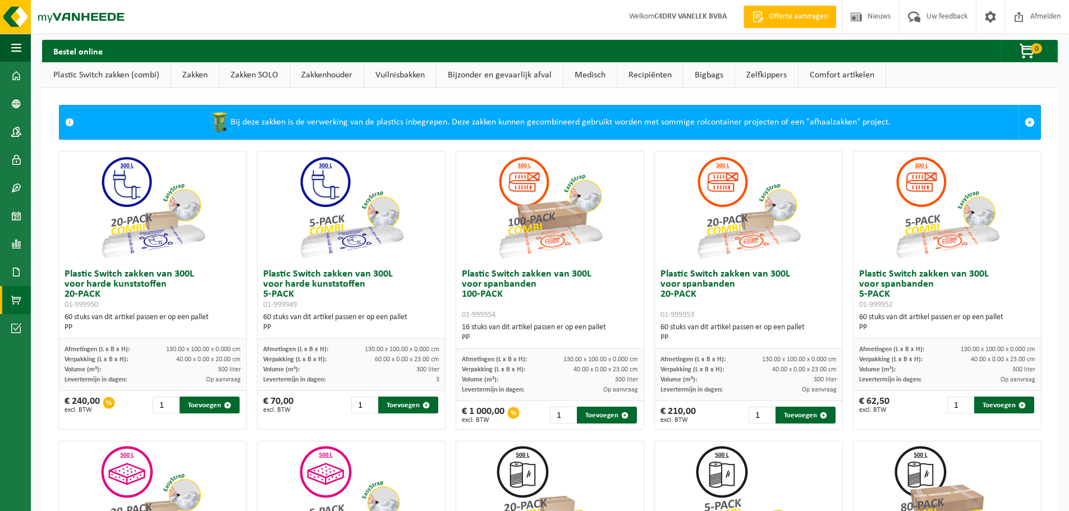 The image size is (1069, 511). I want to click on img: 01-999954, so click(550, 208).